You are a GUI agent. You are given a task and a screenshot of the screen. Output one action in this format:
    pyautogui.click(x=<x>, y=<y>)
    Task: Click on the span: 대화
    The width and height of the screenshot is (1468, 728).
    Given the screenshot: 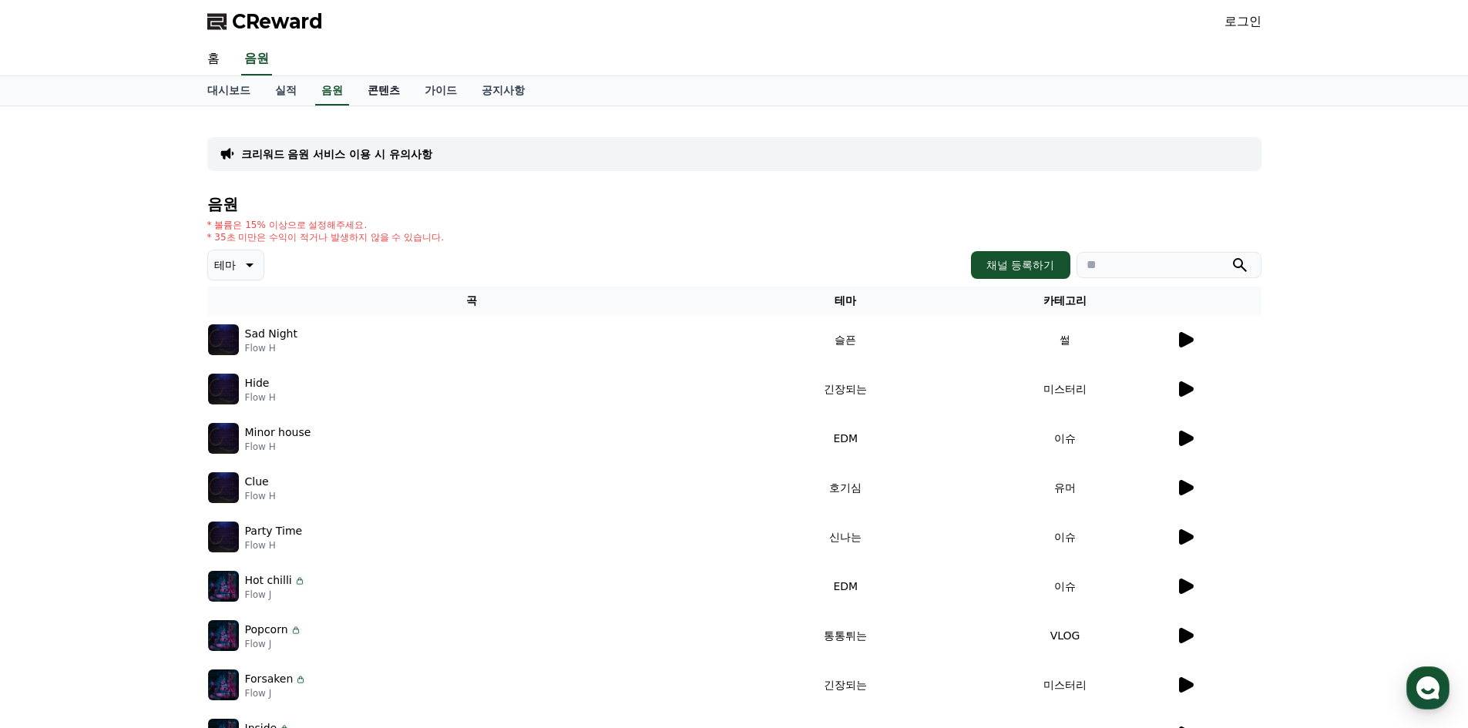 What is the action you would take?
    pyautogui.click(x=150, y=519)
    